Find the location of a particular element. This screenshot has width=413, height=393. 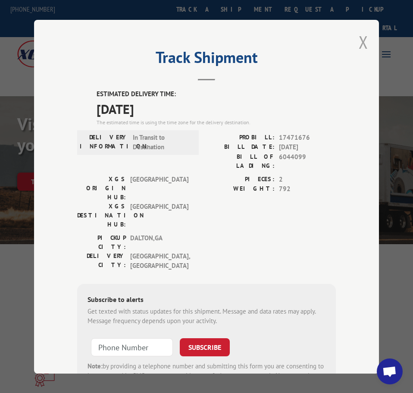

span: 792 is located at coordinates (308, 189).